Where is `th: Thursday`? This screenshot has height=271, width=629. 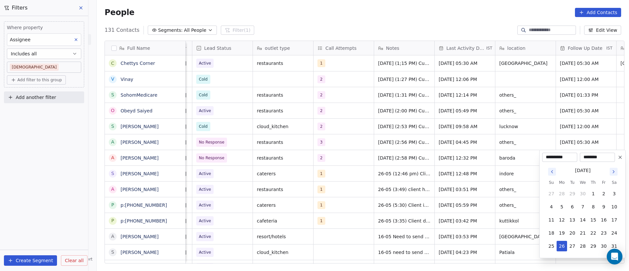
th: Thursday is located at coordinates (594, 183).